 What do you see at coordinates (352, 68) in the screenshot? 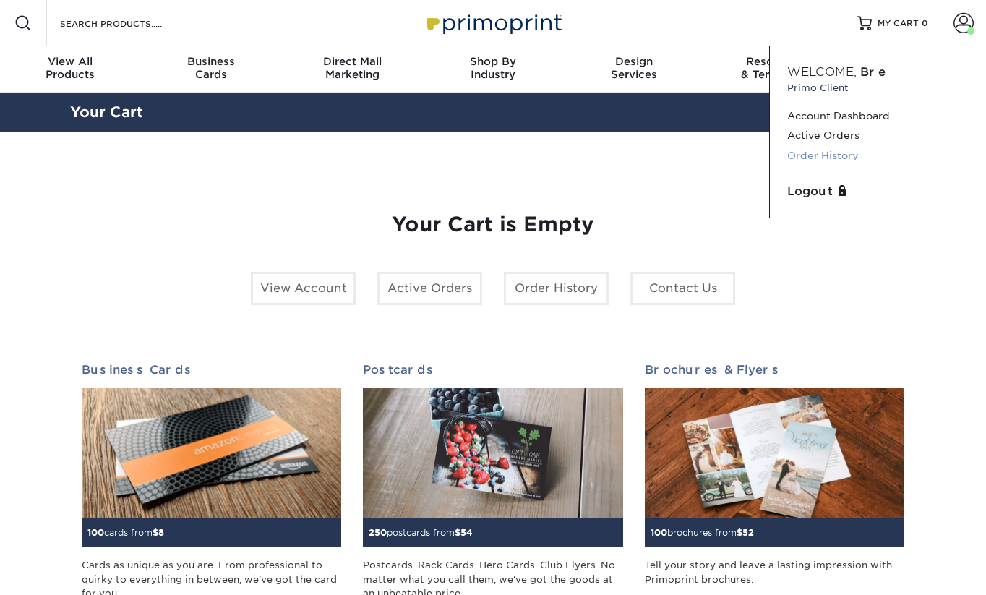
I see `div: Marketing` at bounding box center [352, 68].